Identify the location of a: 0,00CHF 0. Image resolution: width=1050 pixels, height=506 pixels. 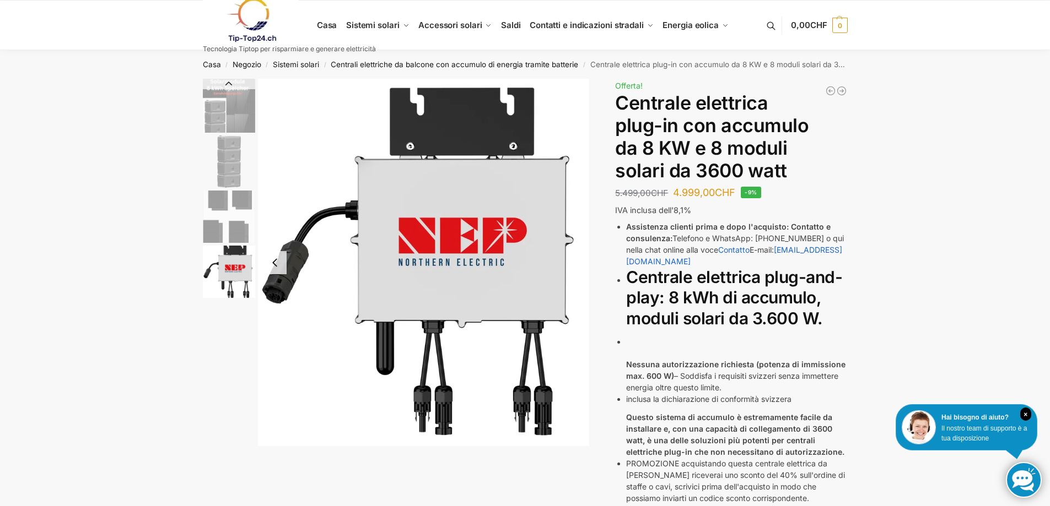
(819, 25).